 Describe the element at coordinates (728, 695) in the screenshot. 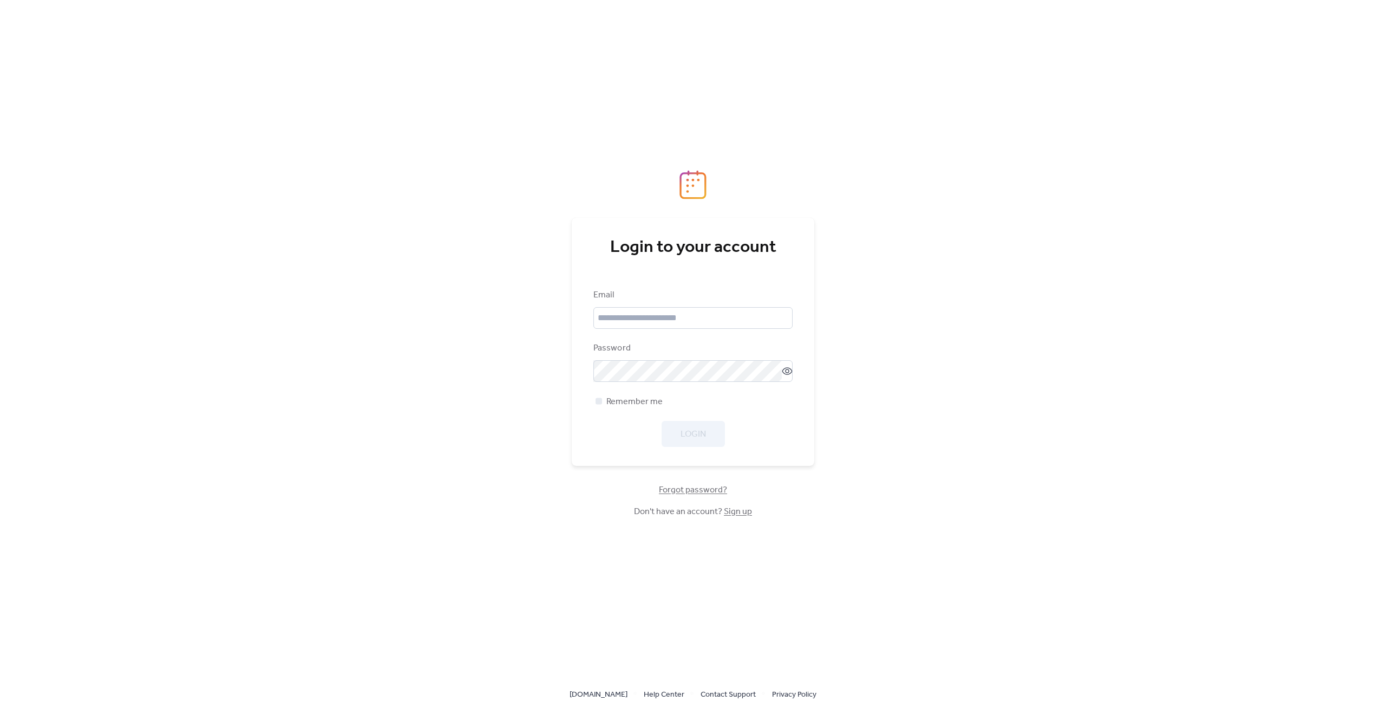

I see `span: Contact Support` at that location.